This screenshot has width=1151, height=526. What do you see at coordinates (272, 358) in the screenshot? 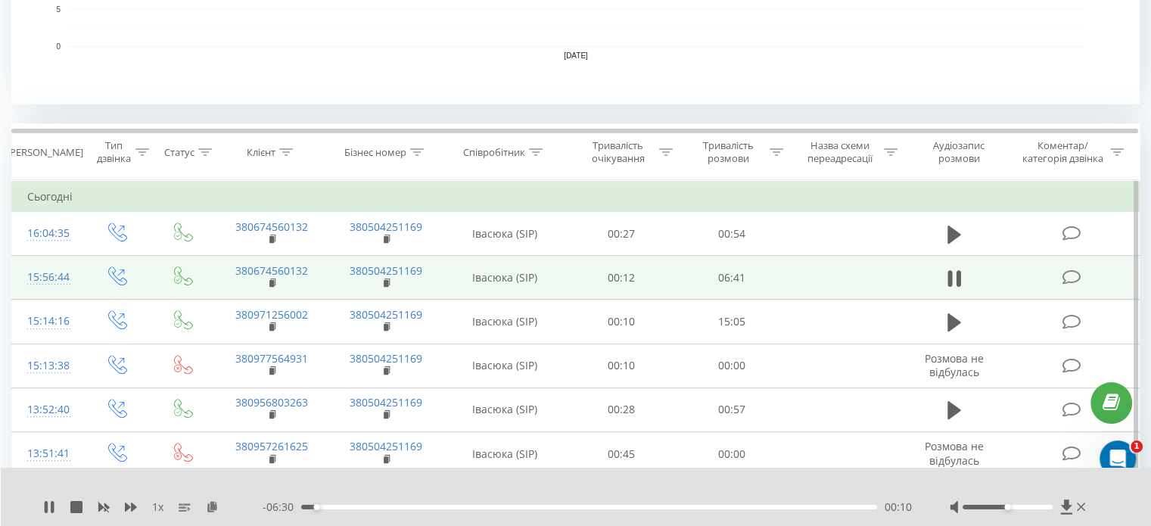
I see `a: 380977564931` at bounding box center [272, 358].